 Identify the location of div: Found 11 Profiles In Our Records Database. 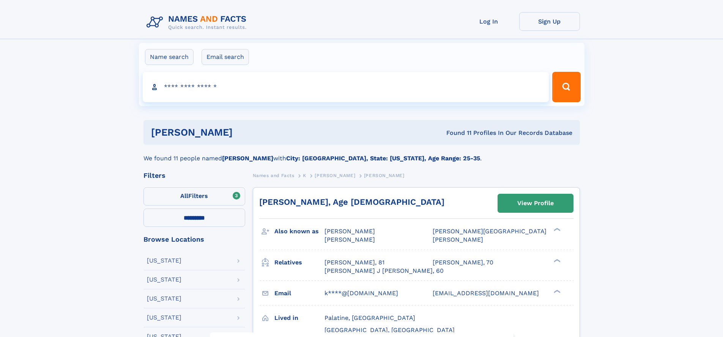
(456, 133).